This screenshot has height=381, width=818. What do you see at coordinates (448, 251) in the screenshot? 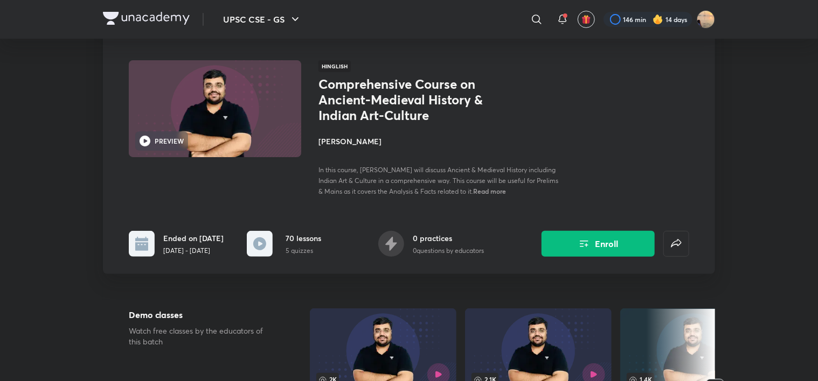
I see `p: 0 questions by educators` at bounding box center [448, 251].